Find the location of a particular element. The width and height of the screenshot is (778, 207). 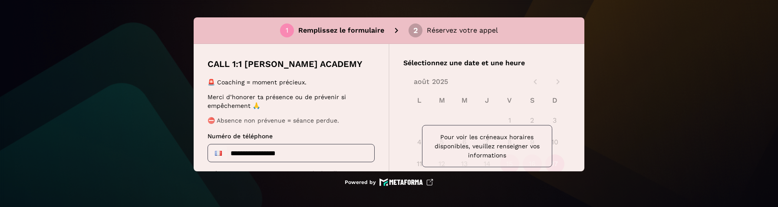

p: Powered by is located at coordinates (360, 182).